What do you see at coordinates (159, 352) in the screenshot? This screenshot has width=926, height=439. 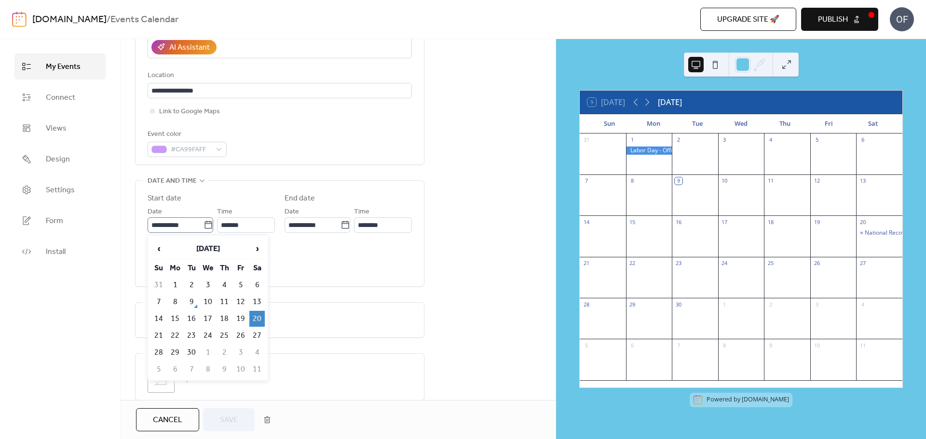 I see `td: 28` at bounding box center [159, 352].